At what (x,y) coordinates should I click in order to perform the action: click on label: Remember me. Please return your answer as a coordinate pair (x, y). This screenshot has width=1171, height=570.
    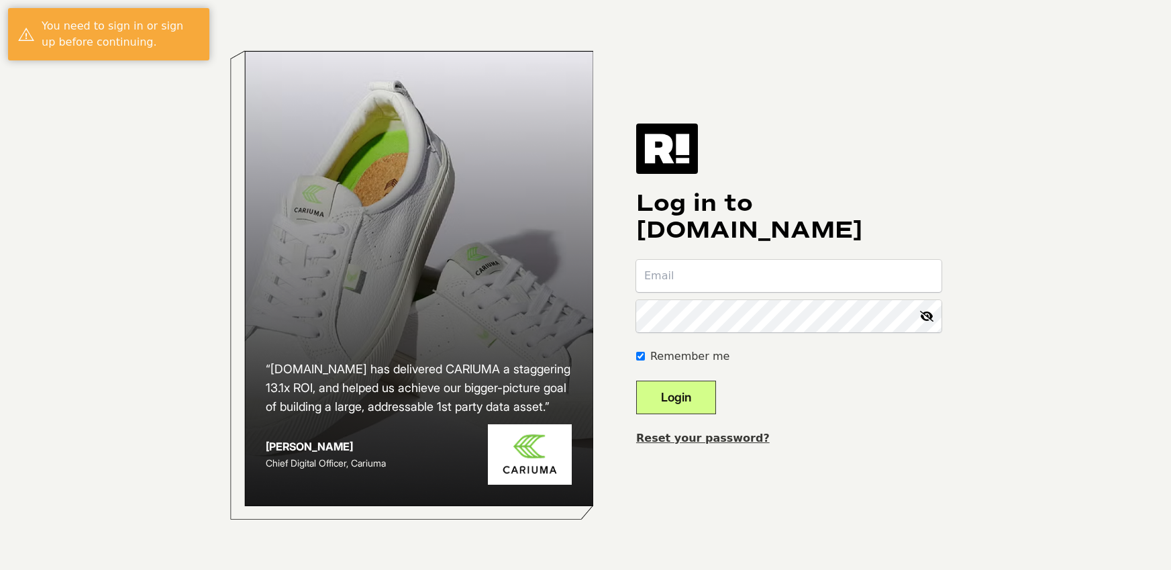
    Looking at the image, I should click on (690, 356).